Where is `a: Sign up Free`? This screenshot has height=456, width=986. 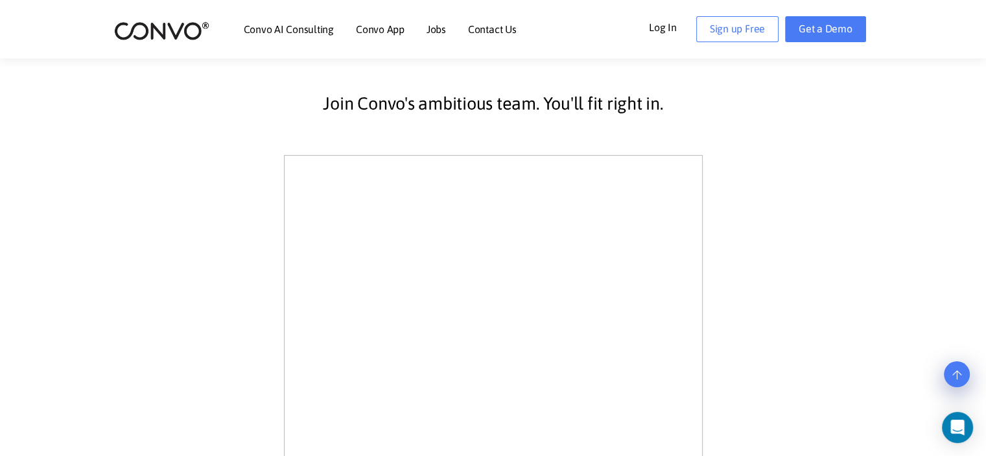
a: Sign up Free is located at coordinates (737, 29).